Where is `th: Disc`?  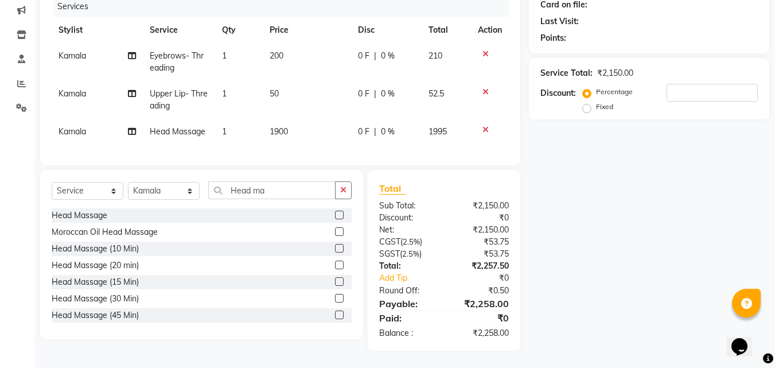 th: Disc is located at coordinates (386, 30).